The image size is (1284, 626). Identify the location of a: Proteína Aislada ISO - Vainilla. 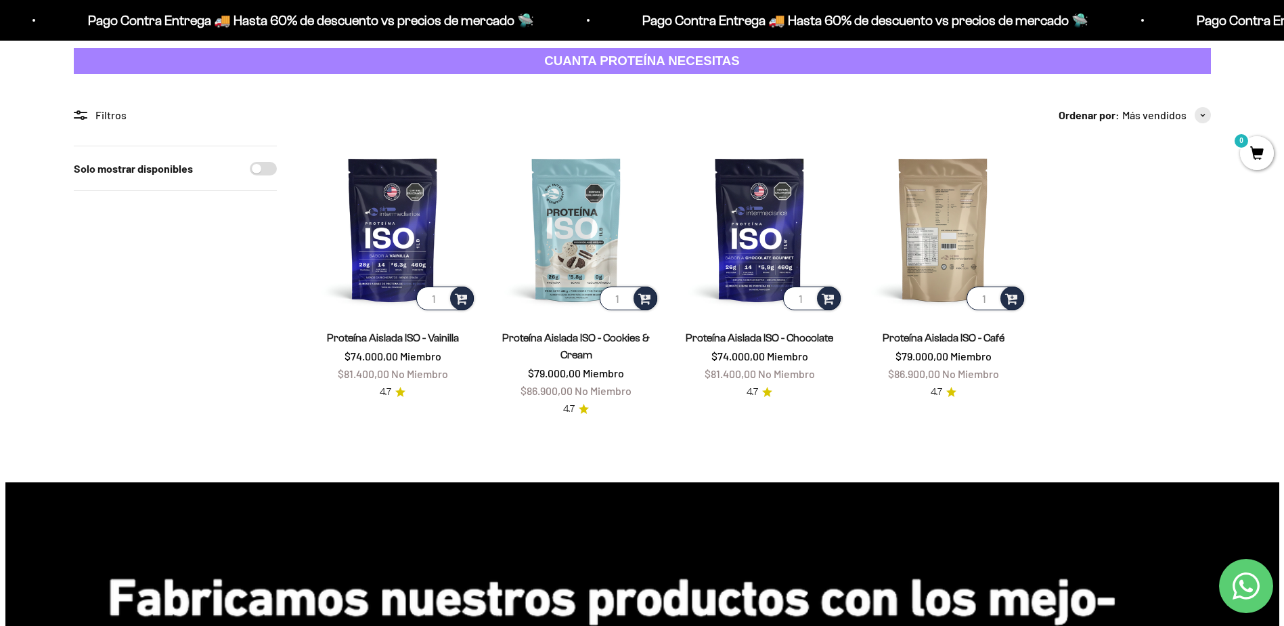
(393, 337).